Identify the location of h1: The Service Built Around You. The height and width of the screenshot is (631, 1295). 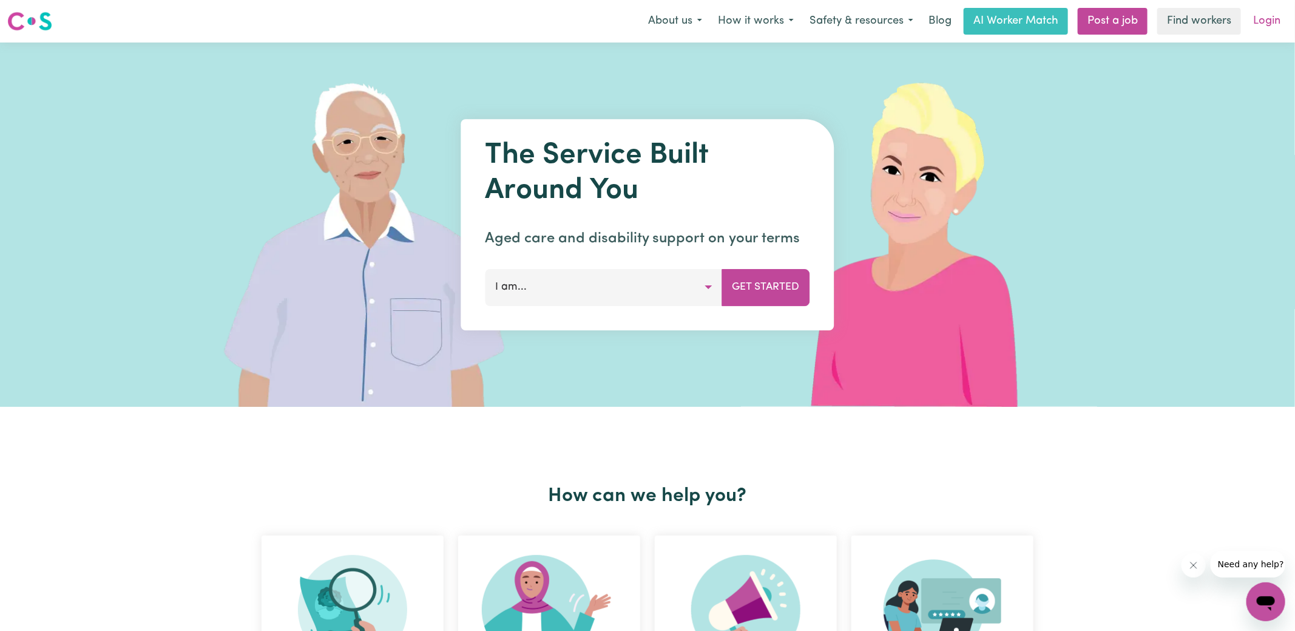
(648, 173).